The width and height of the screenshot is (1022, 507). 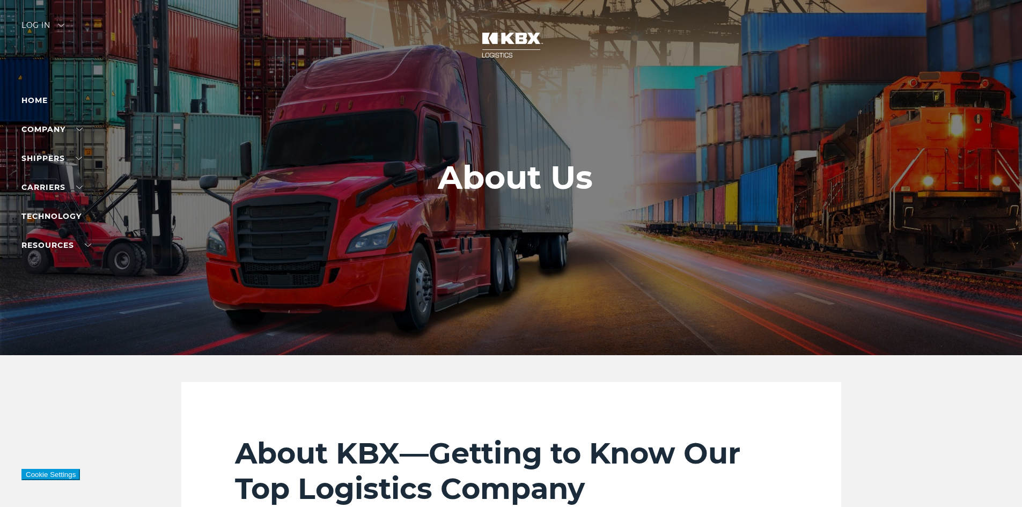 I want to click on button: Cookie Settings, so click(x=50, y=474).